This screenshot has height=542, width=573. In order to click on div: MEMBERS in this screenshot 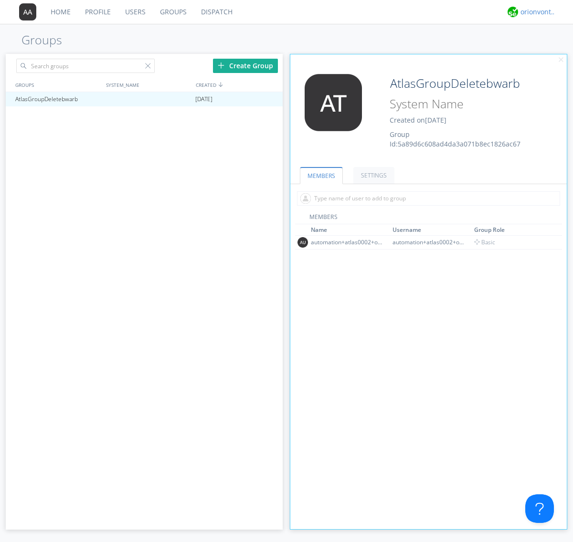, I will do `click(429, 219)`.